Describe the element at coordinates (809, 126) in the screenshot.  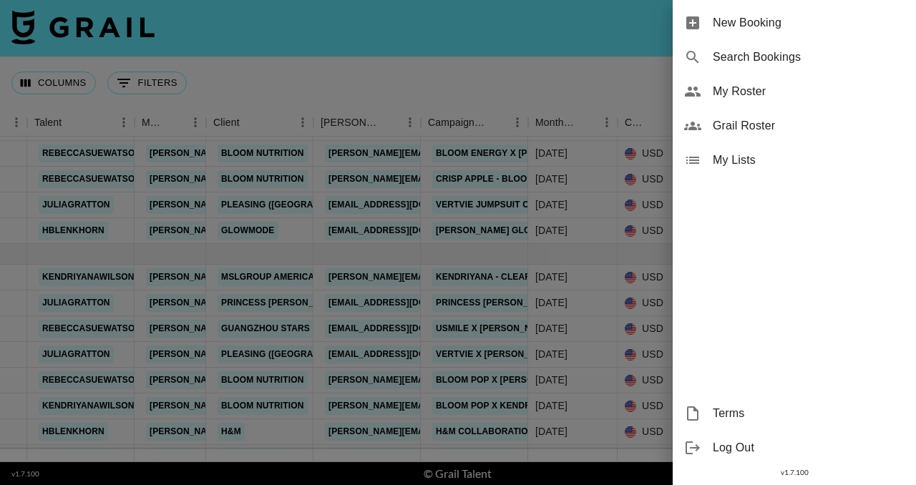
I see `span: Grail Roster` at that location.